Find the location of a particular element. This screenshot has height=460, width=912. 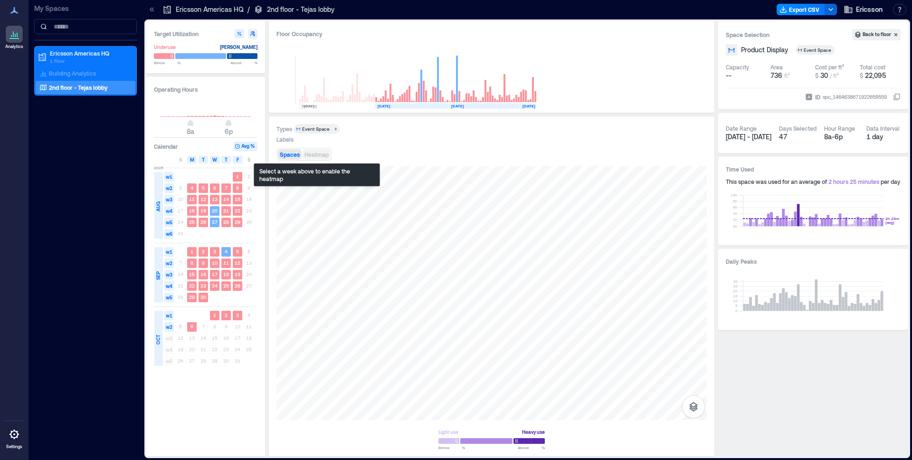

div: Light use is located at coordinates (449, 432).